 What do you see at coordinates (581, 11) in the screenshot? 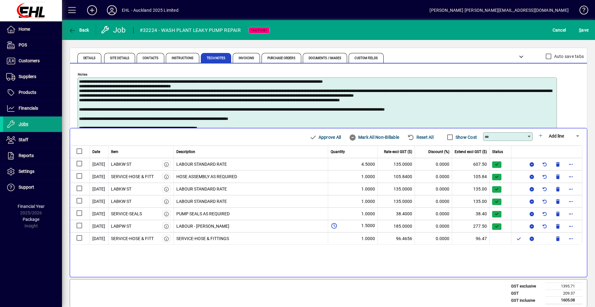
I see `a: Knowledge Base` at bounding box center [581, 11].